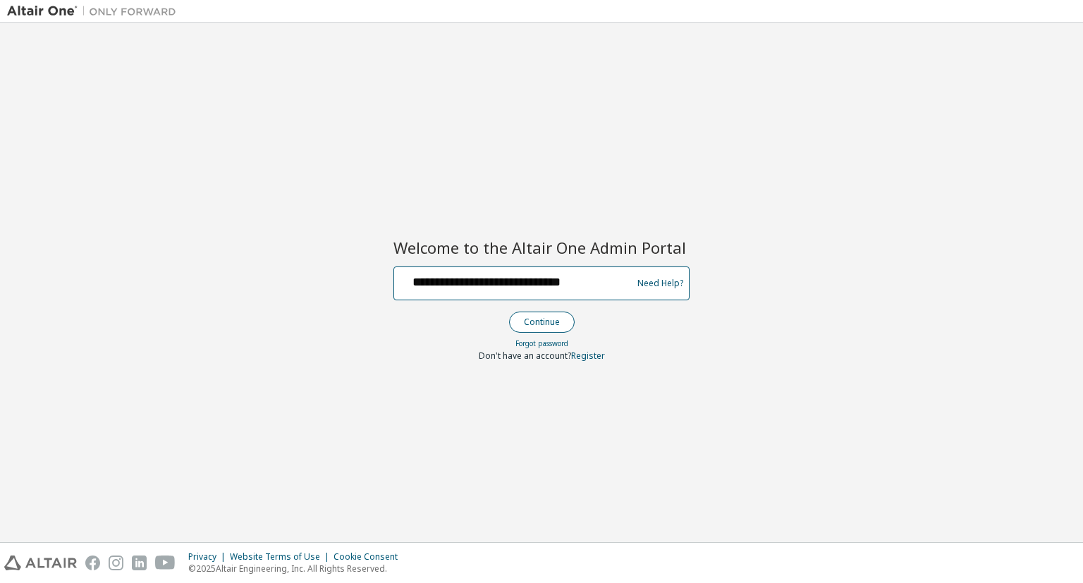 The image size is (1083, 583). Describe the element at coordinates (209, 557) in the screenshot. I see `div: Privacy` at that location.